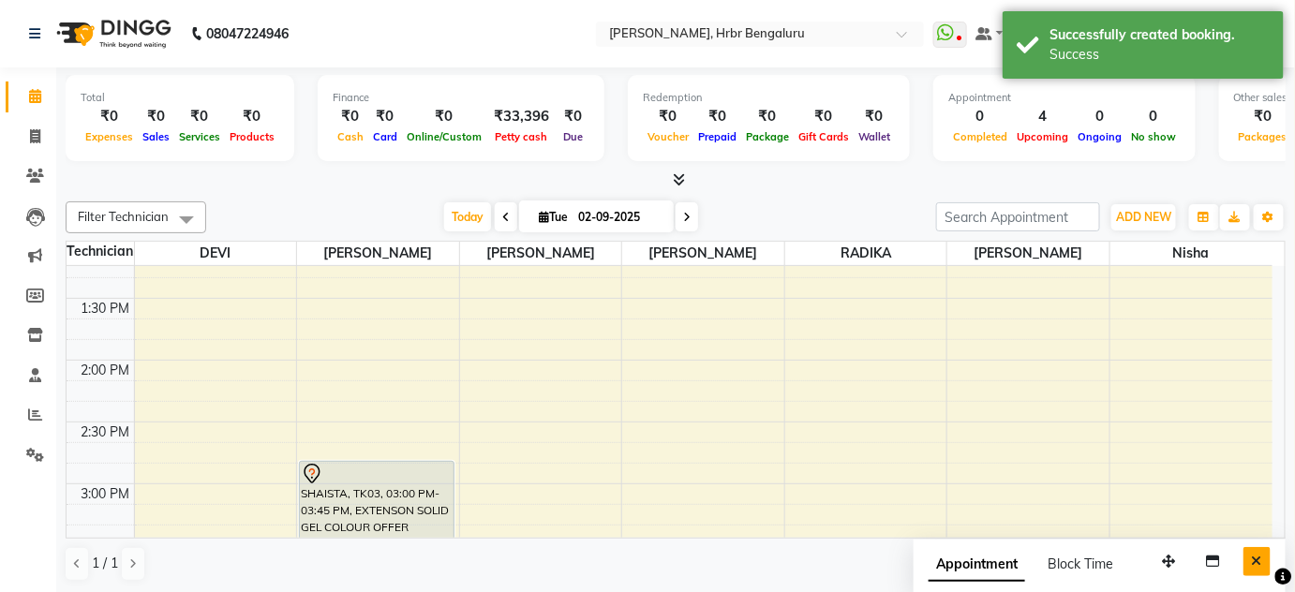 The image size is (1295, 592). What do you see at coordinates (1153, 137) in the screenshot?
I see `span: No show` at bounding box center [1153, 137].